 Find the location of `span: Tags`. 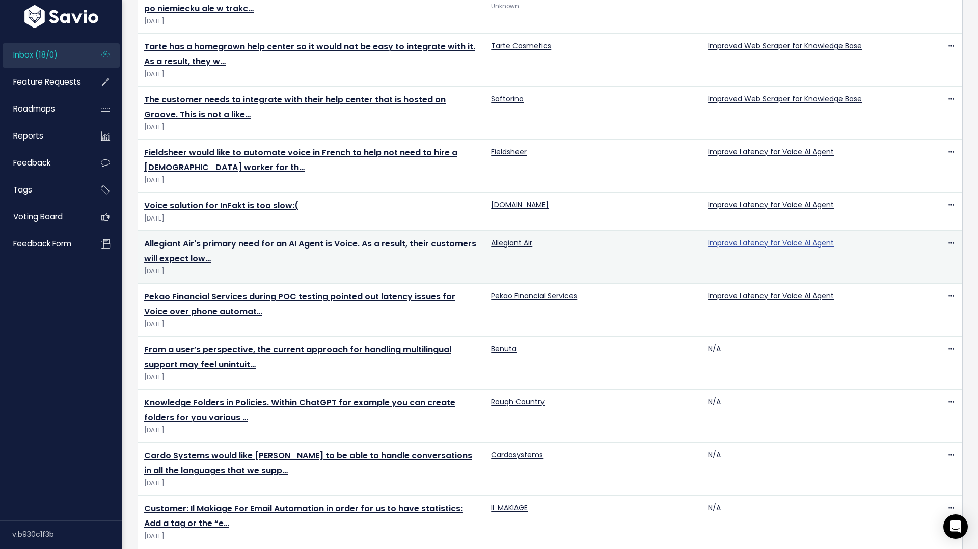

span: Tags is located at coordinates (22, 190).